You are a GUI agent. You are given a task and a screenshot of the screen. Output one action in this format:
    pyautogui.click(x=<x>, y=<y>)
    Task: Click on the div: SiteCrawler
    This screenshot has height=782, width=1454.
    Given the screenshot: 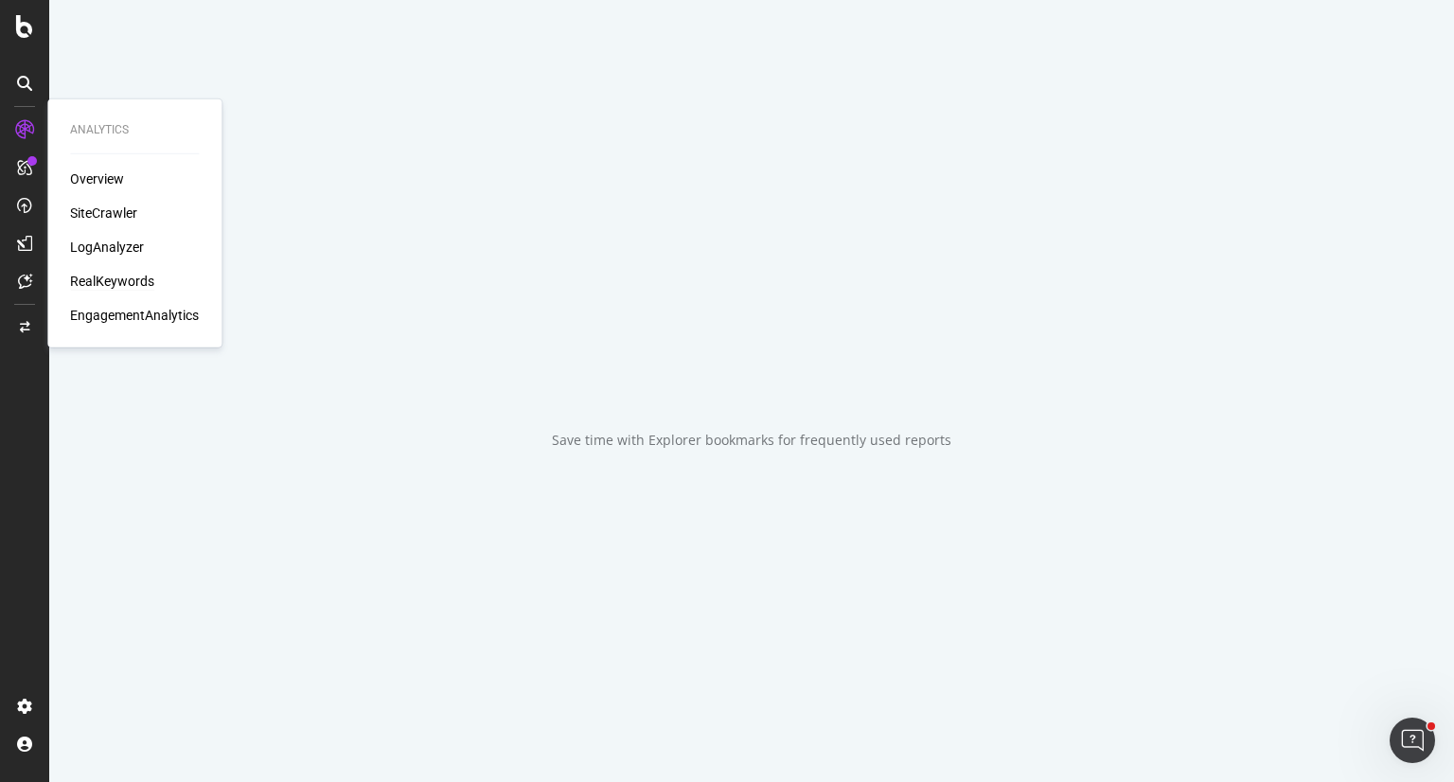 What is the action you would take?
    pyautogui.click(x=103, y=213)
    